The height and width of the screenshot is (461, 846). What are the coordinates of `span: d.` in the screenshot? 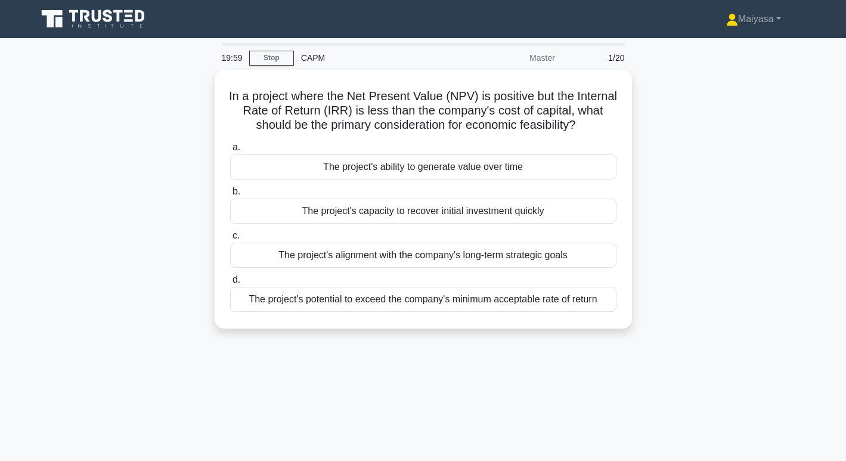 It's located at (236, 279).